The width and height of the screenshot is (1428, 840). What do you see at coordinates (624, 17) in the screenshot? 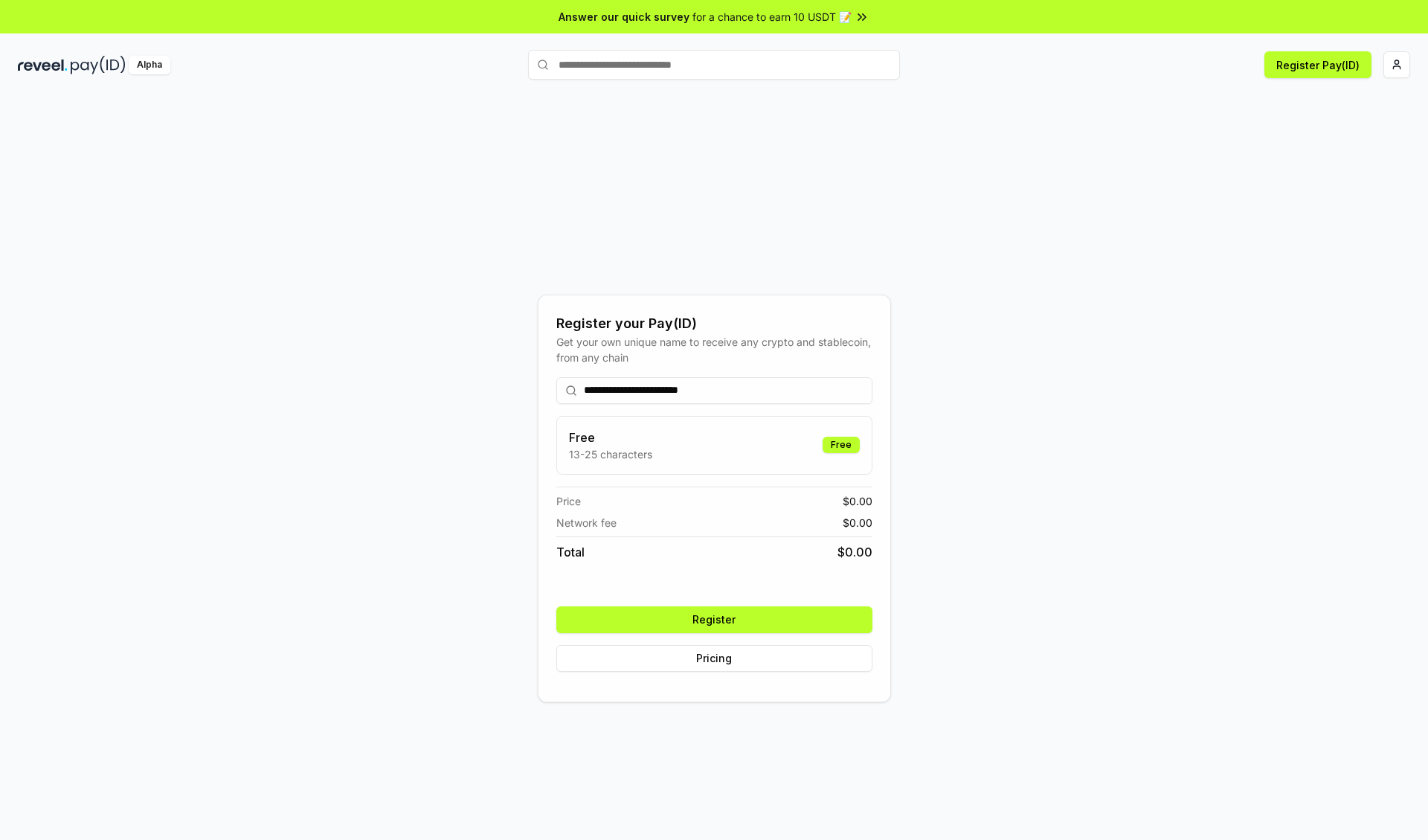
I see `span: Answer our quick survey` at bounding box center [624, 17].